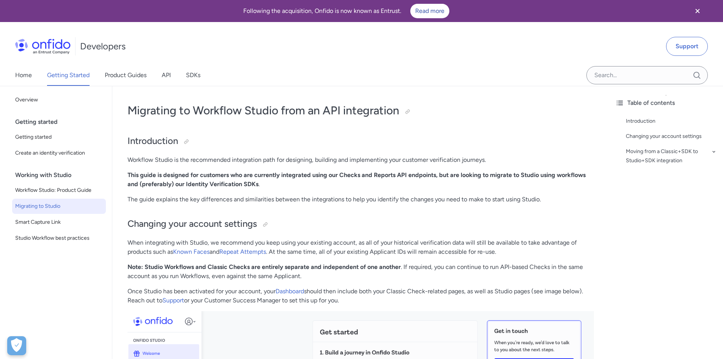  What do you see at coordinates (62, 175) in the screenshot?
I see `div: Working with Studio` at bounding box center [62, 175].